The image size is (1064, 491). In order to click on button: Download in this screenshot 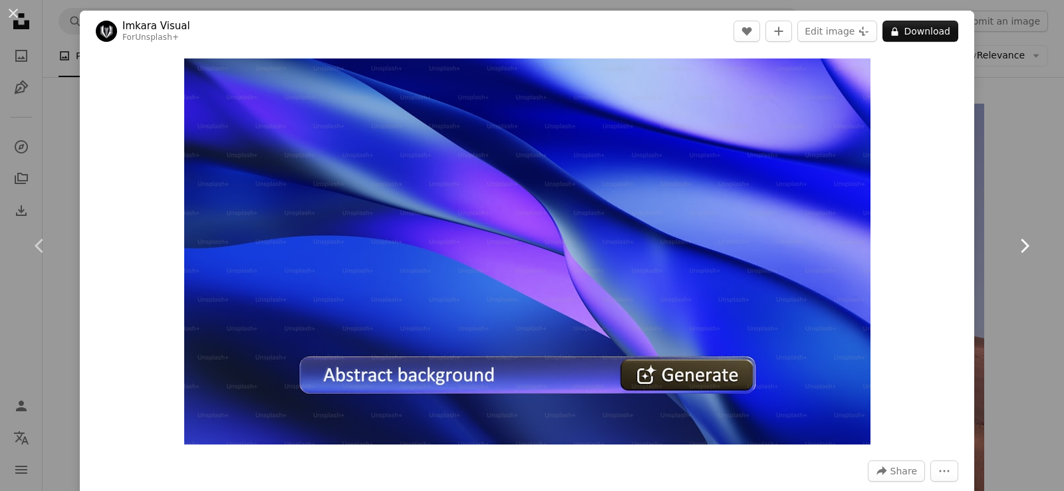, I will do `click(920, 31)`.